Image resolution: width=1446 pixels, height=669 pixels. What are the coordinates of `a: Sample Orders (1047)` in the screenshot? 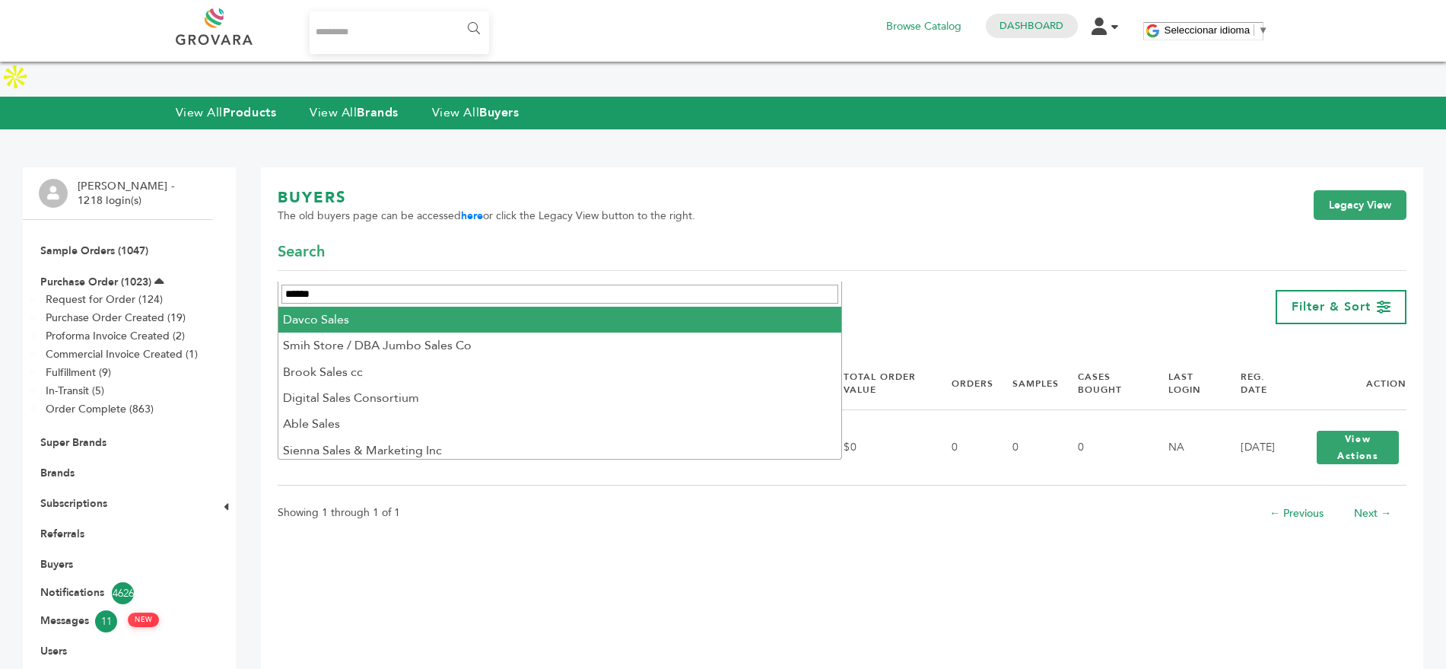 It's located at (94, 250).